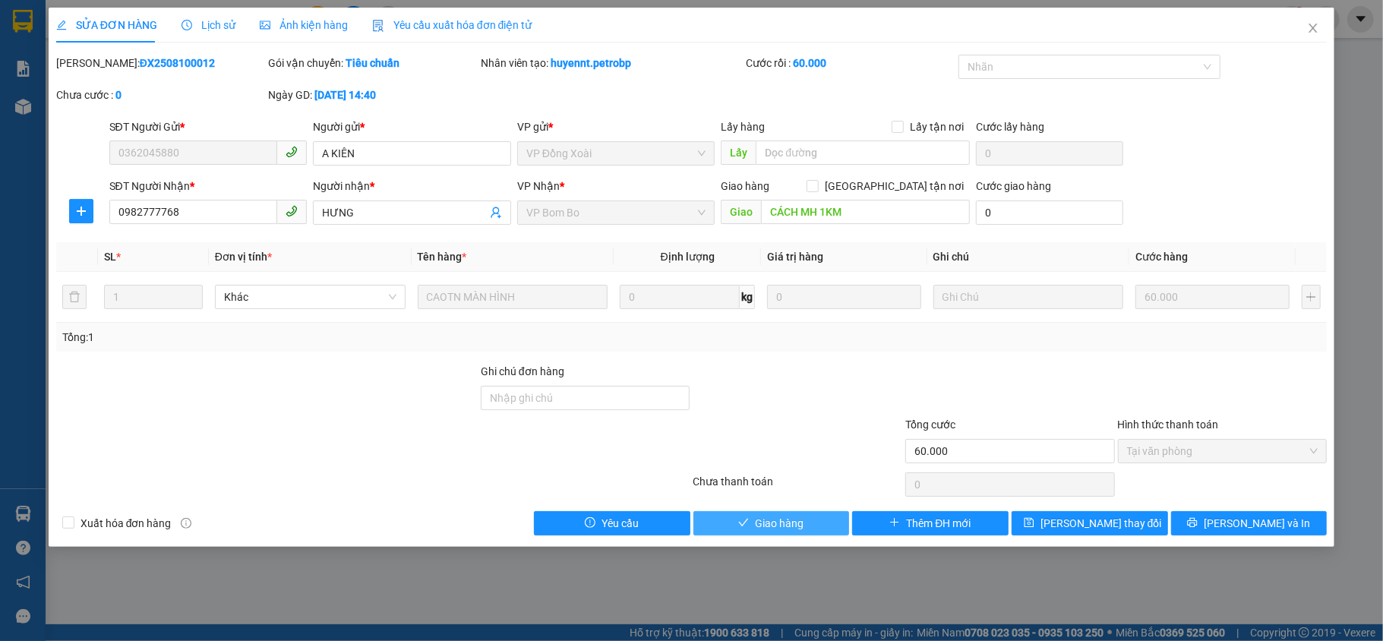  I want to click on div: Người gửi, so click(412, 127).